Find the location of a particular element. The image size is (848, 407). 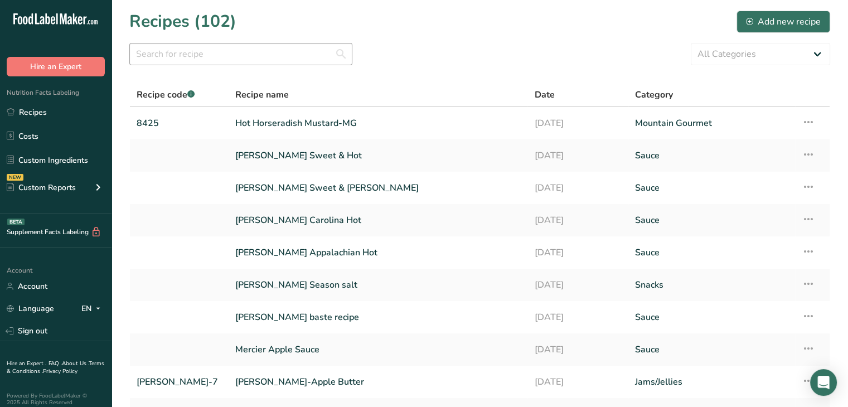

a: Hire an Expert . is located at coordinates (26, 364).